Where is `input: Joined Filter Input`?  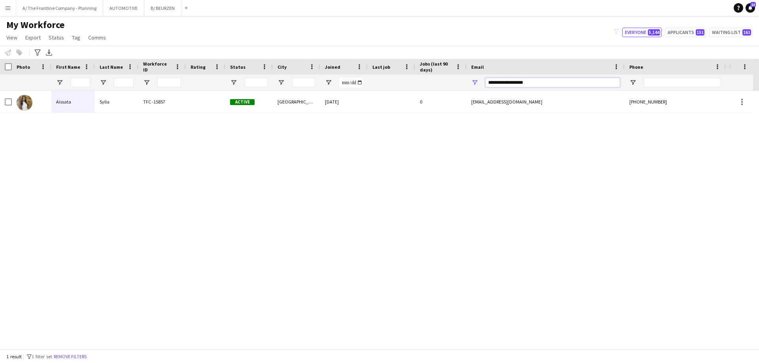 input: Joined Filter Input is located at coordinates (351, 83).